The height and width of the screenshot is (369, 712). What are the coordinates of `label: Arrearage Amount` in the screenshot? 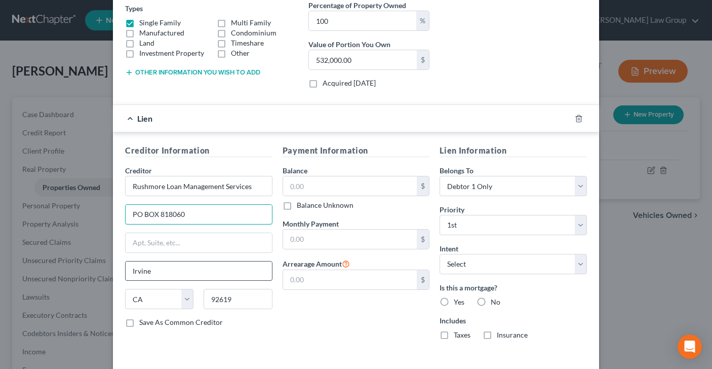 It's located at (316, 263).